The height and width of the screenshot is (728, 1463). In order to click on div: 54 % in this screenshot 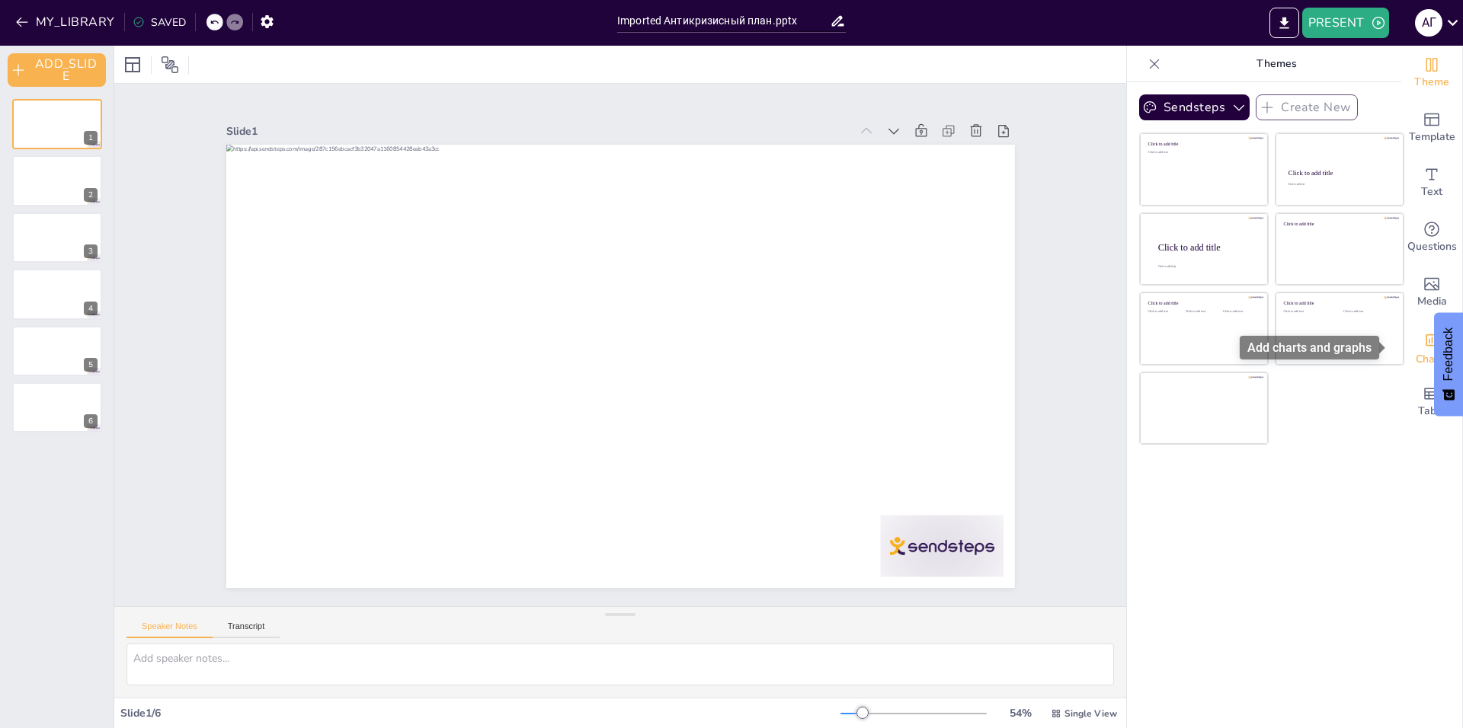, I will do `click(1020, 713)`.